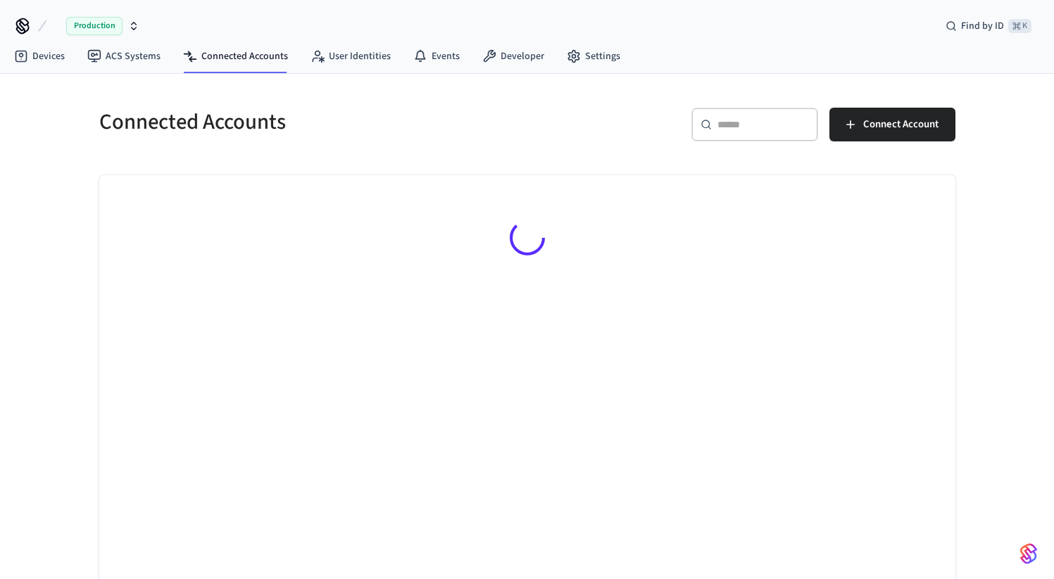  What do you see at coordinates (989, 26) in the screenshot?
I see `div: Find by ID⌘ K` at bounding box center [989, 26].